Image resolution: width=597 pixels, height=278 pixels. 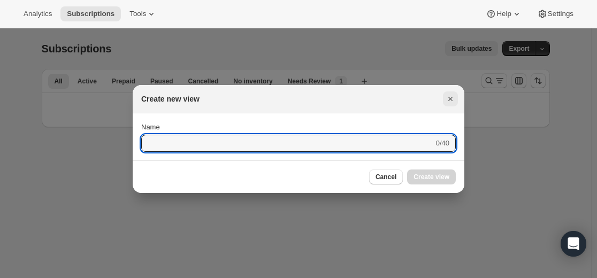 I want to click on button: Close, so click(x=450, y=99).